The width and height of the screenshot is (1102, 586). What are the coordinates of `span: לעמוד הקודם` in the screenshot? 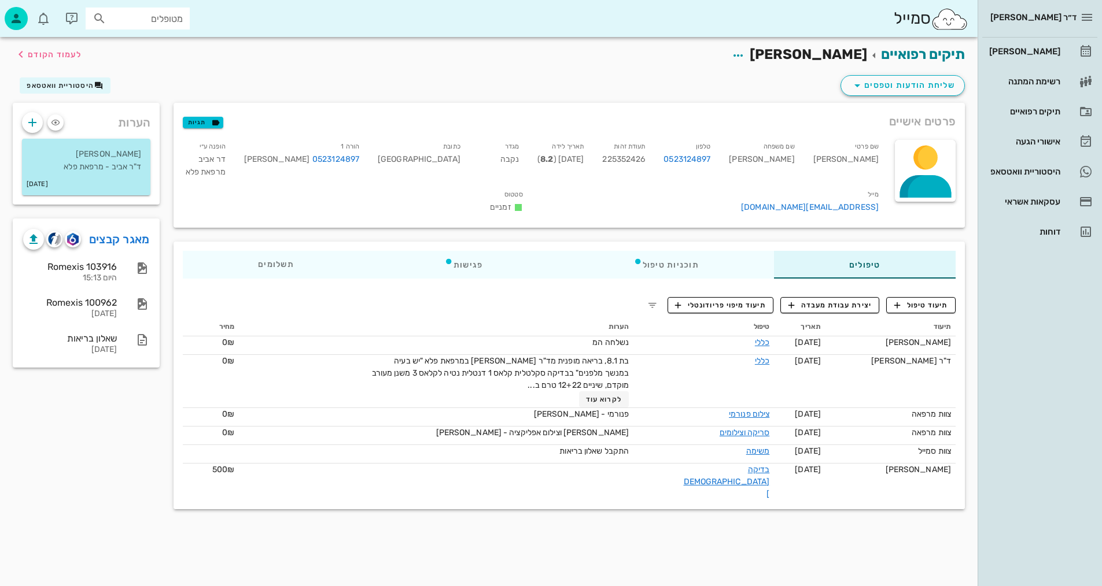 It's located at (54, 54).